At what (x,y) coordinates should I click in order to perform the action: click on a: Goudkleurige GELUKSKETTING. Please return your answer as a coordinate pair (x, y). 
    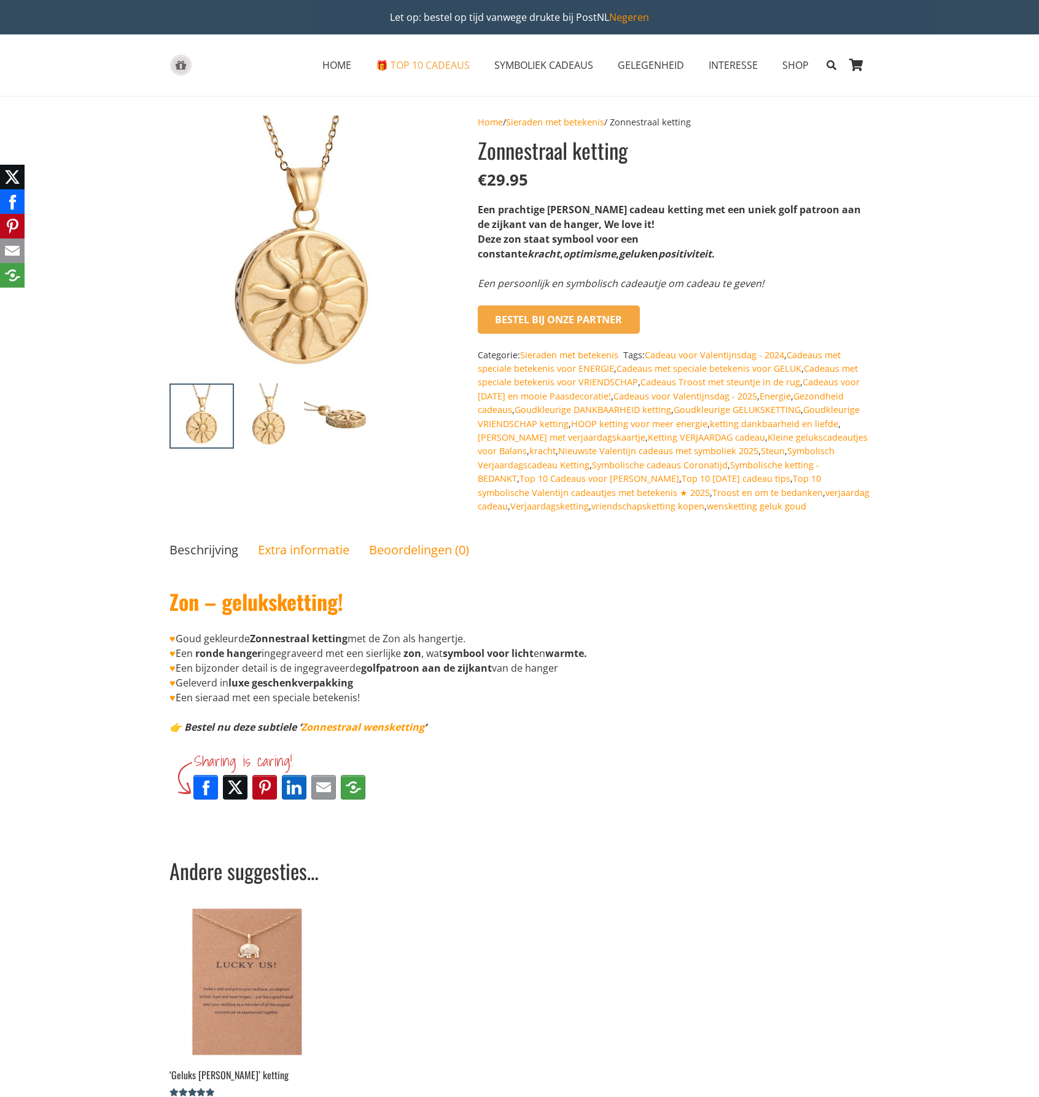
    Looking at the image, I should click on (737, 409).